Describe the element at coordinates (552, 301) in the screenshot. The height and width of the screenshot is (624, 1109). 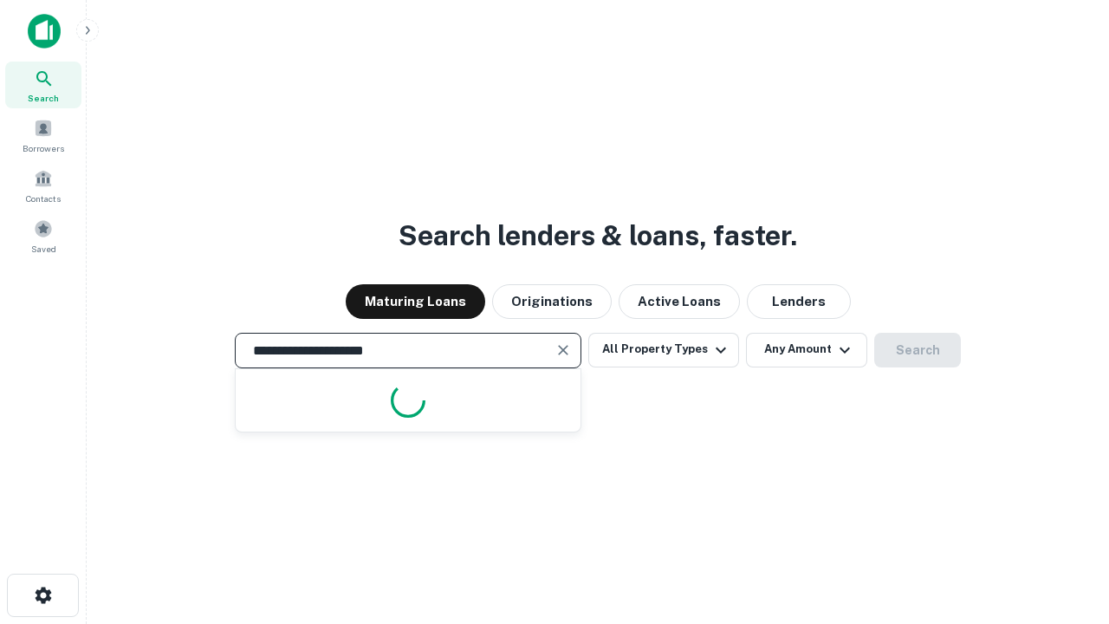
I see `button: Originations` at that location.